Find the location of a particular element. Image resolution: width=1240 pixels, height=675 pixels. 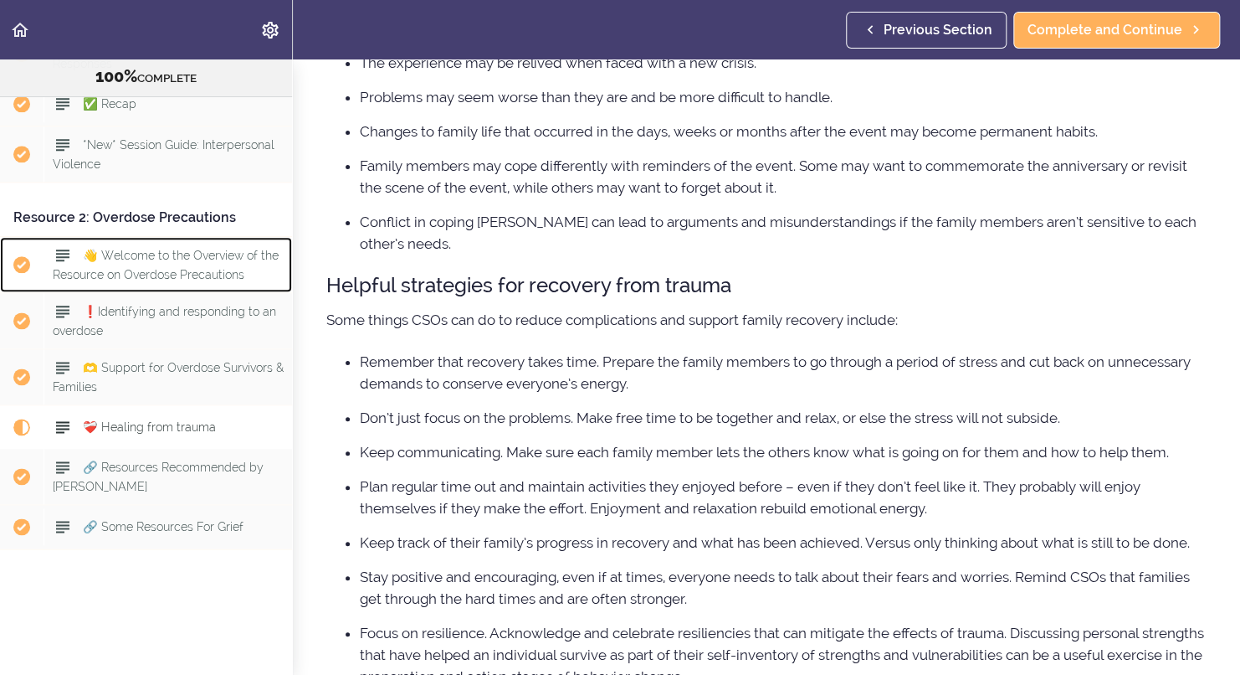

span: ✅ Recap is located at coordinates (110, 103).